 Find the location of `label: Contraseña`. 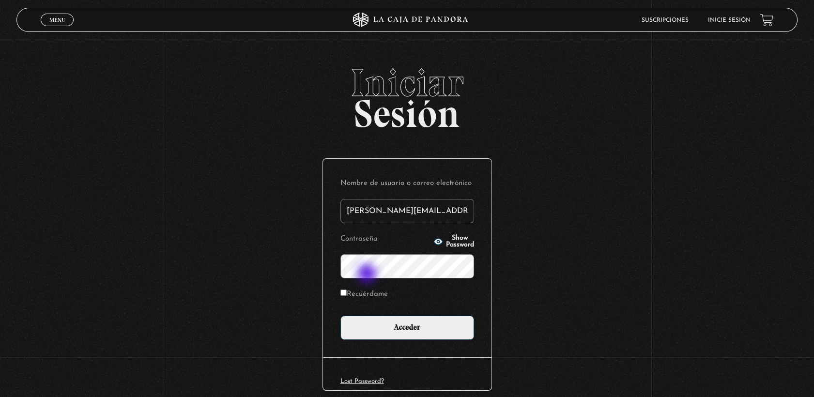

label: Contraseña is located at coordinates (386, 239).